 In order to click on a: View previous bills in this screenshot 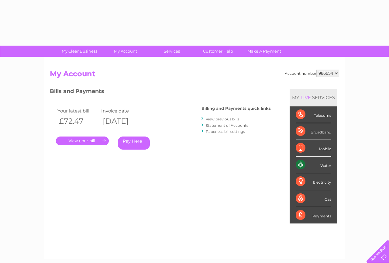, I will do `click(222, 119)`.